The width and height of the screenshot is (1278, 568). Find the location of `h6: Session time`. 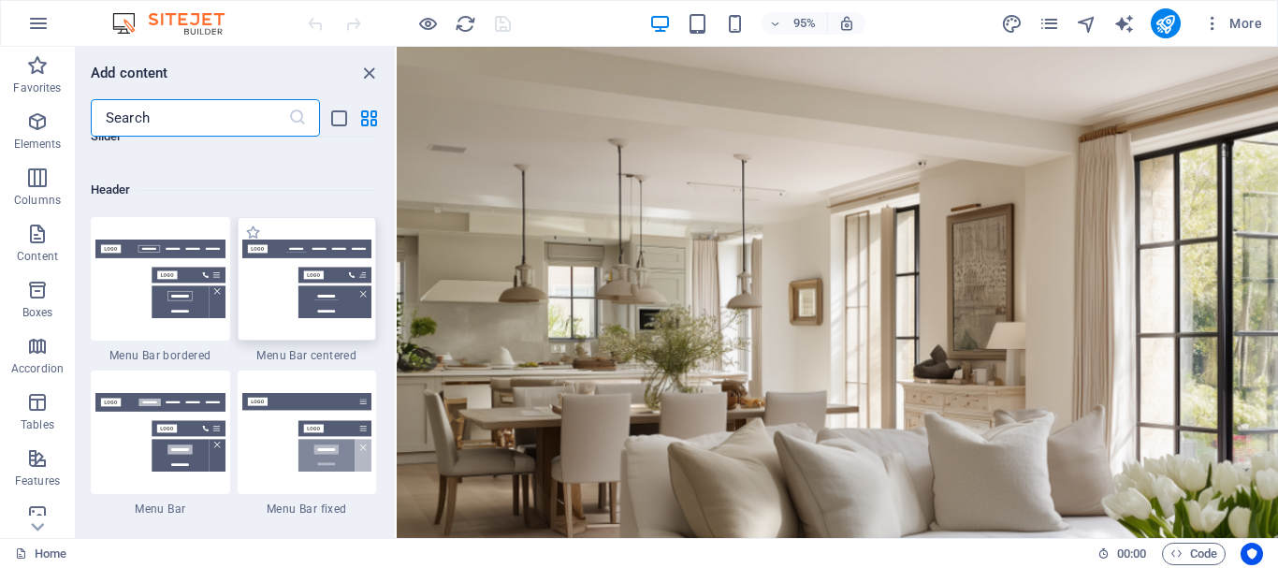

h6: Session time is located at coordinates (1121, 554).